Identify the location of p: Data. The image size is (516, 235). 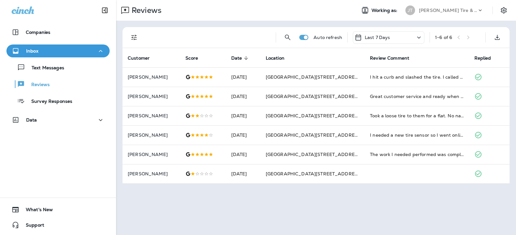
(32, 120).